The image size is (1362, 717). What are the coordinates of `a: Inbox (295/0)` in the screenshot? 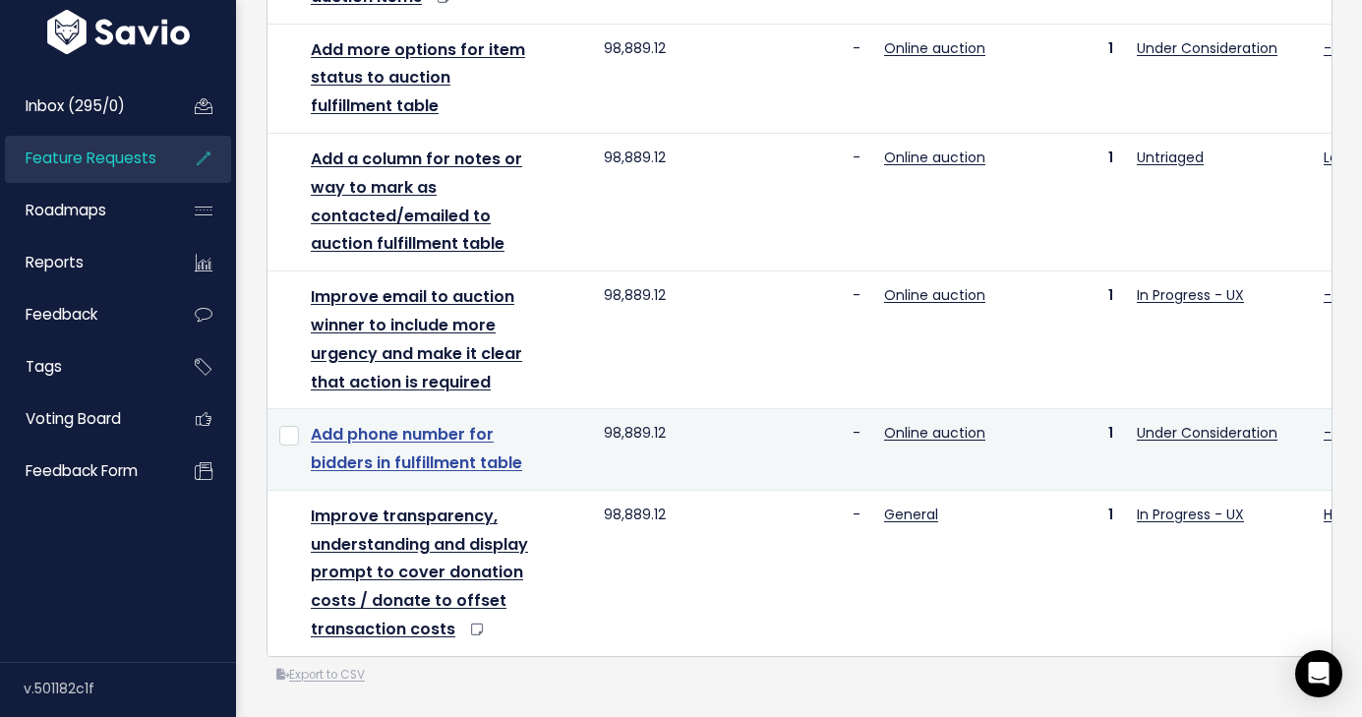 It's located at (84, 106).